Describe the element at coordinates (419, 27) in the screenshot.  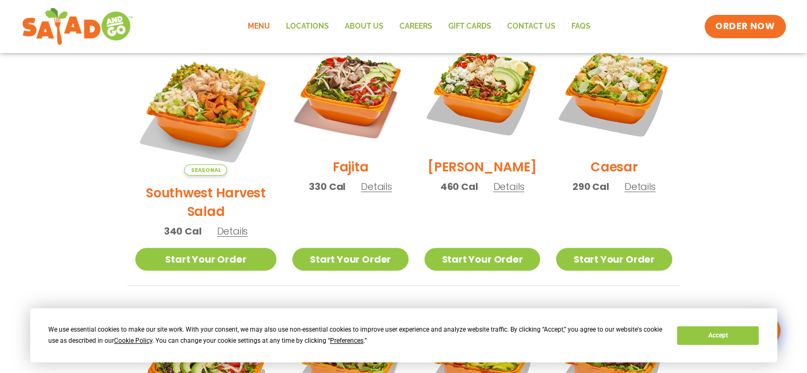
I see `nav: Menu` at that location.